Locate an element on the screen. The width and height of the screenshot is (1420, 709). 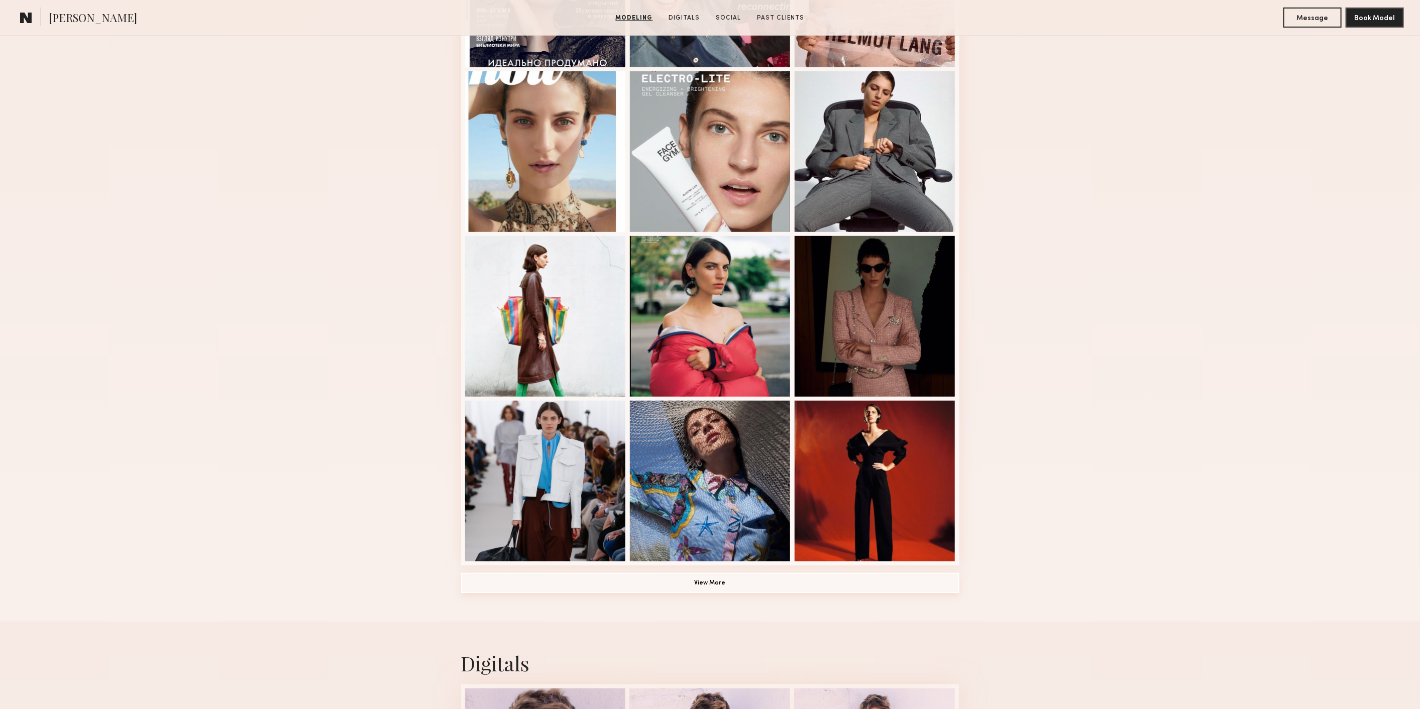
a: Social is located at coordinates (729, 18).